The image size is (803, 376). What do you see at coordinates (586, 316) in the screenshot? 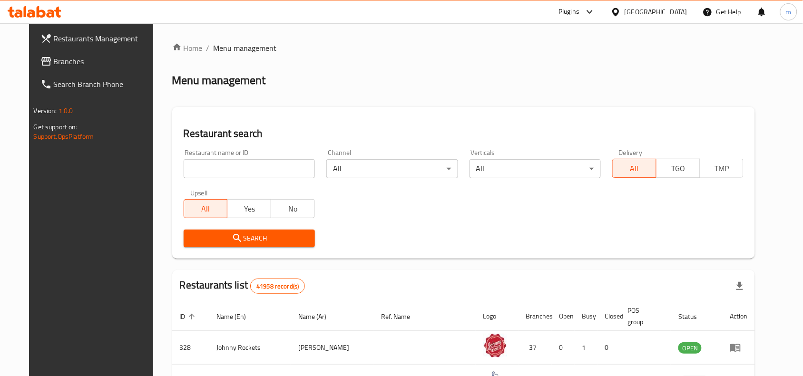
I see `th: Busy` at bounding box center [586, 316].